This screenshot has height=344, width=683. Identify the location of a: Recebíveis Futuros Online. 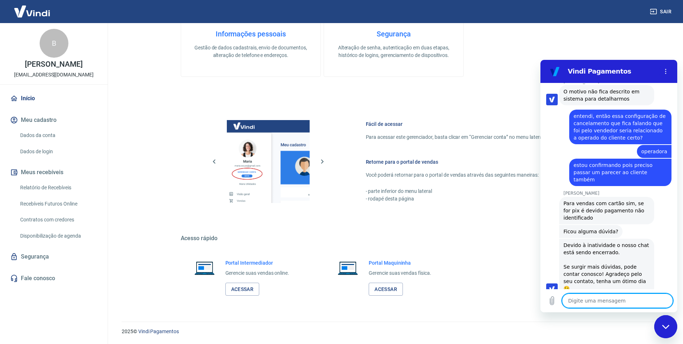
(58, 203).